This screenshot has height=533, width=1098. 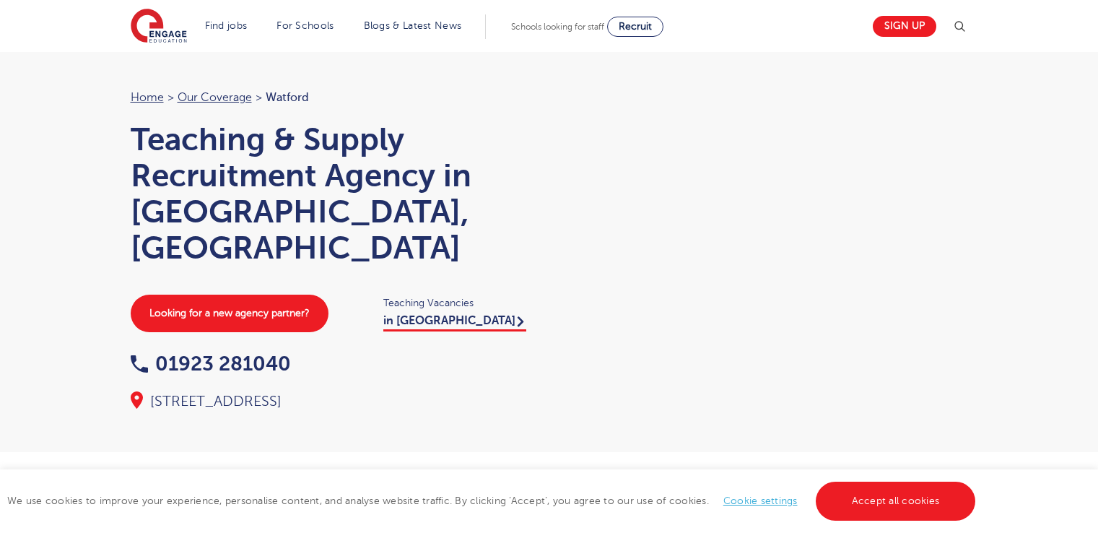 What do you see at coordinates (635, 26) in the screenshot?
I see `span: Recruit` at bounding box center [635, 26].